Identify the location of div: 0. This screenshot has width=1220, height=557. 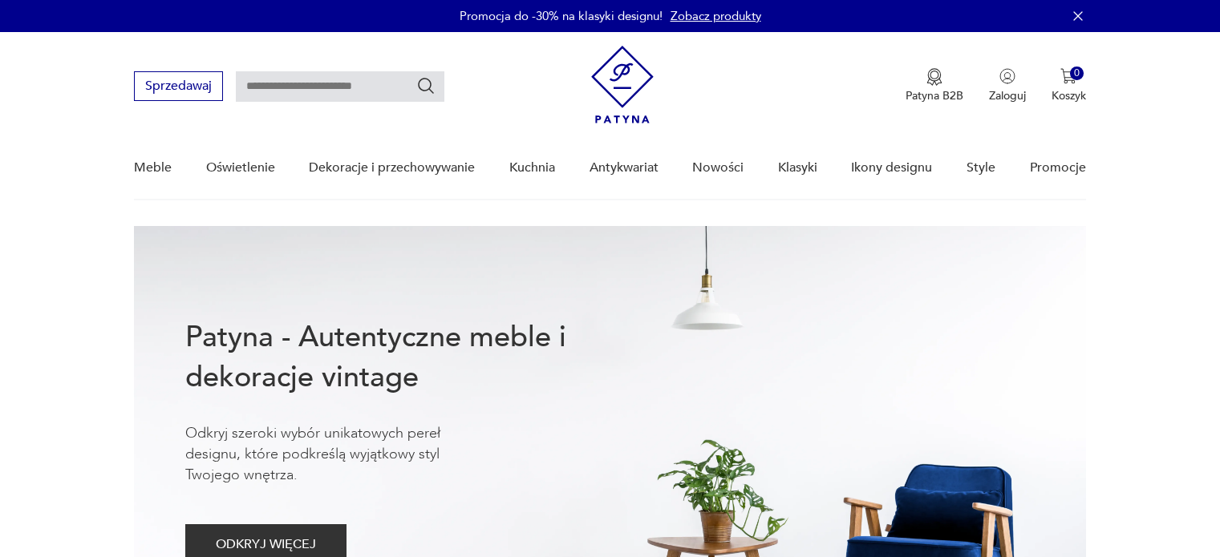
(1076, 73).